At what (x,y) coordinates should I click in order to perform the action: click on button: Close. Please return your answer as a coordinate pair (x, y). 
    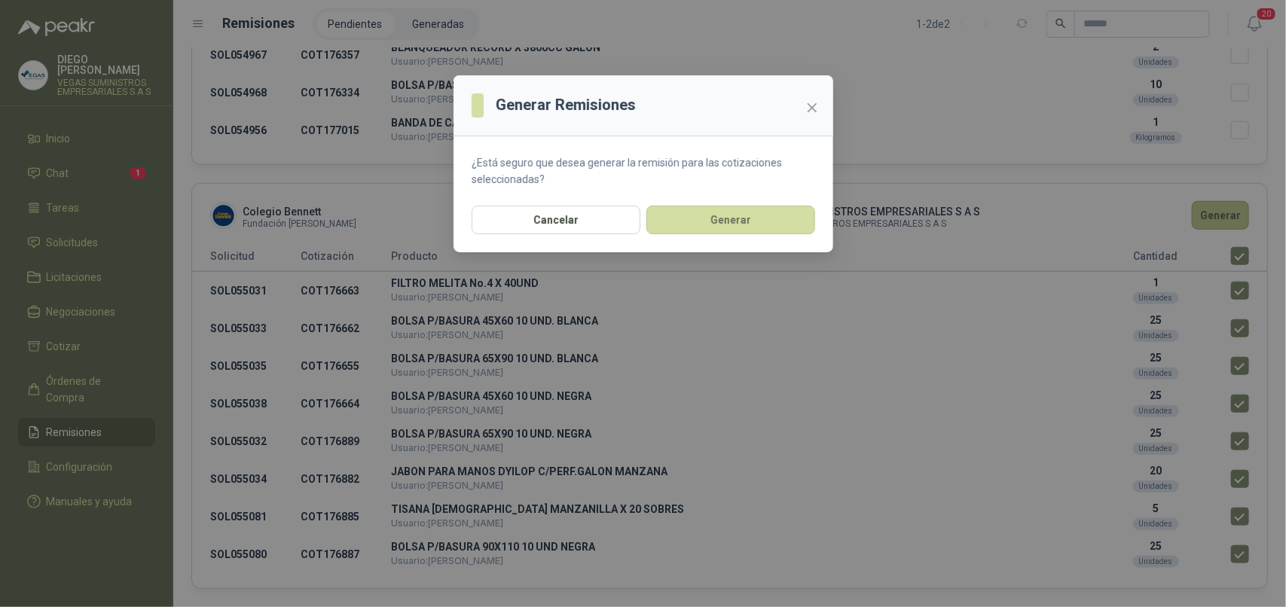
    Looking at the image, I should click on (812, 108).